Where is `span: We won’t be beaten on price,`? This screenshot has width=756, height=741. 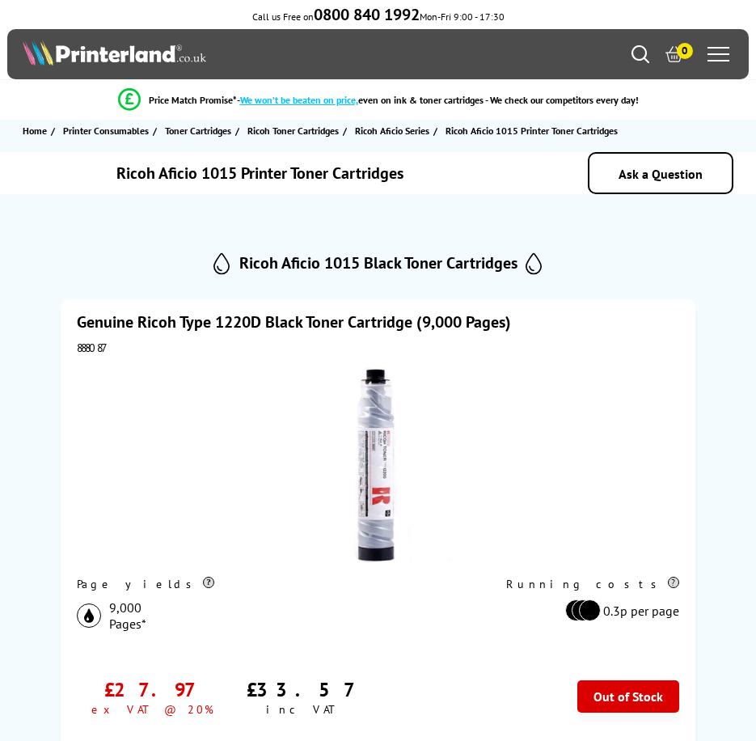 span: We won’t be beaten on price, is located at coordinates (299, 99).